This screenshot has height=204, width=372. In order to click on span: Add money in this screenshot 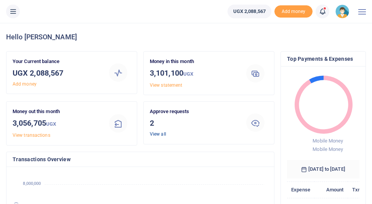, I will do `click(294, 11)`.